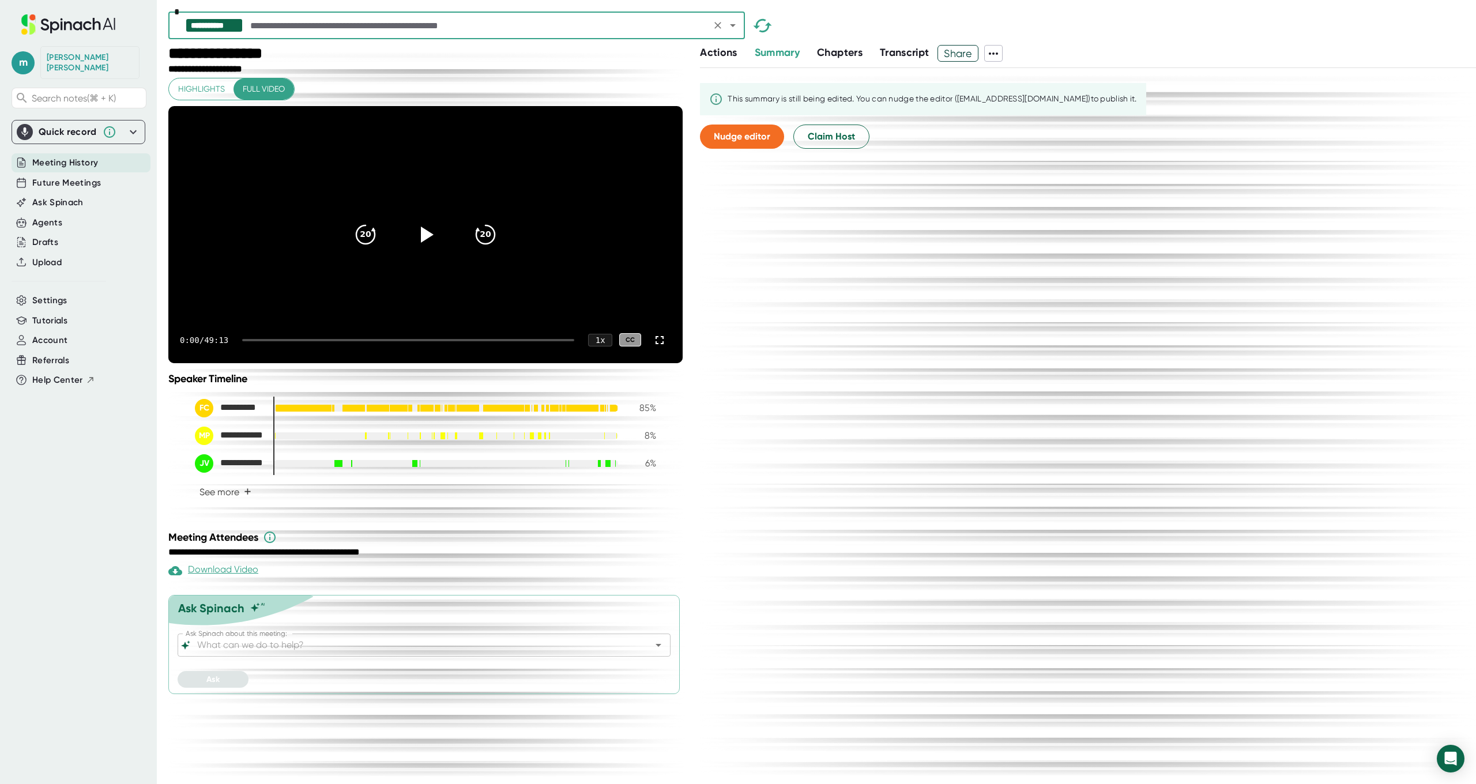 This screenshot has height=784, width=1476. I want to click on button: Share, so click(957, 53).